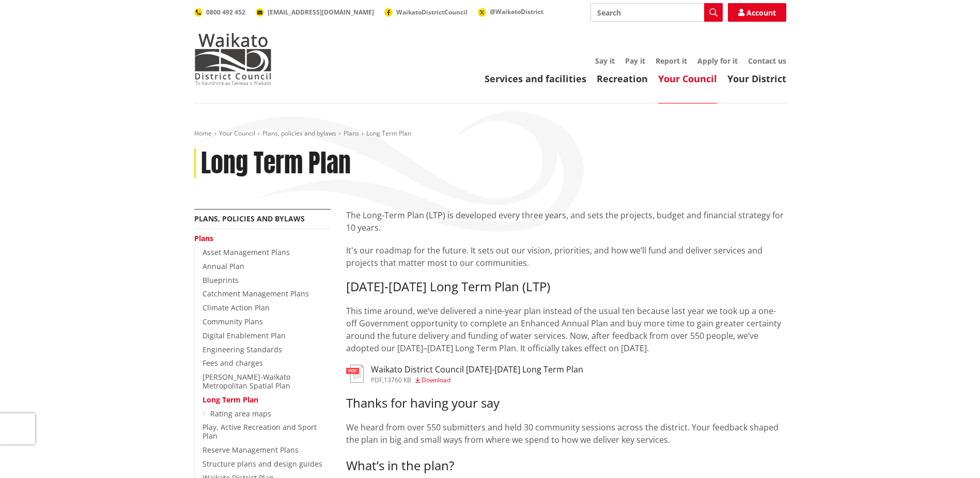 Image resolution: width=980 pixels, height=478 pixels. Describe the element at coordinates (511, 11) in the screenshot. I see `a: @WaikatoDistrict` at that location.